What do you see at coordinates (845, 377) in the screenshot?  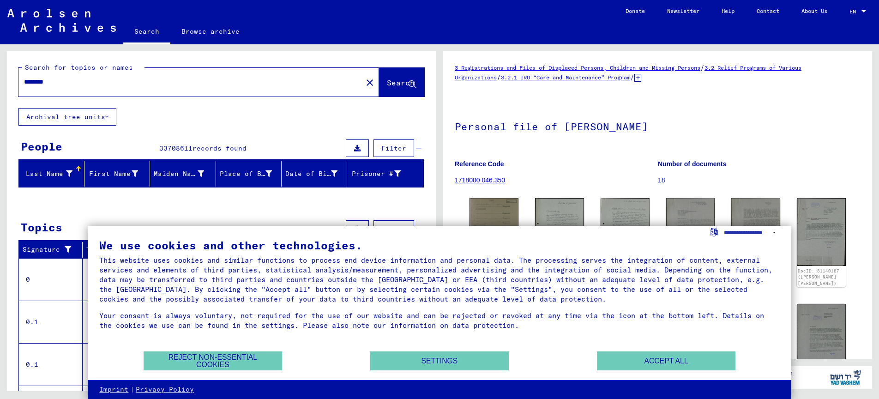 I see `img: yv_logo.png` at bounding box center [845, 377].